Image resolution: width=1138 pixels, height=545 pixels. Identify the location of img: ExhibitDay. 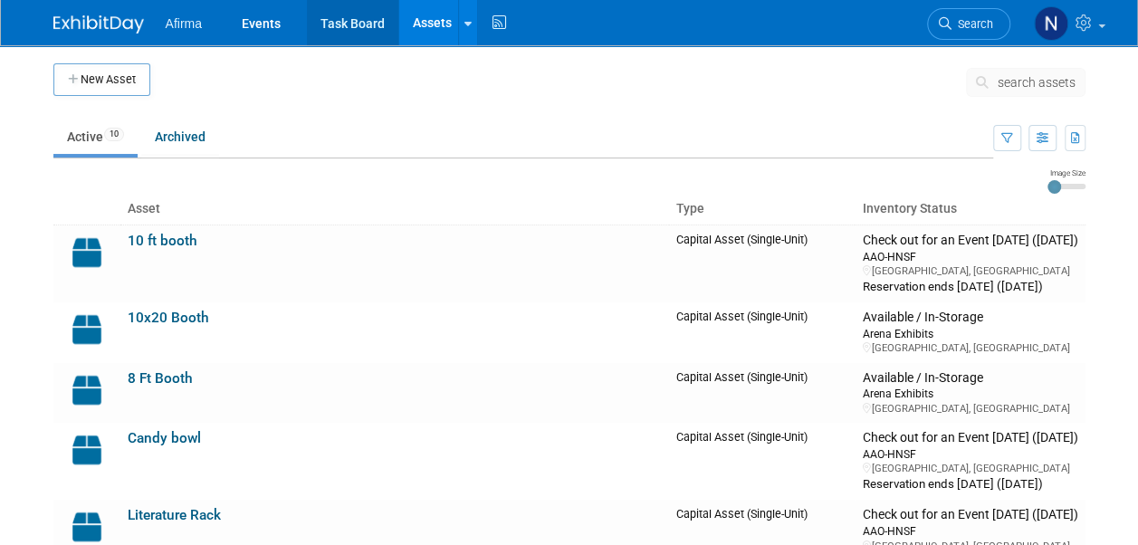
(99, 24).